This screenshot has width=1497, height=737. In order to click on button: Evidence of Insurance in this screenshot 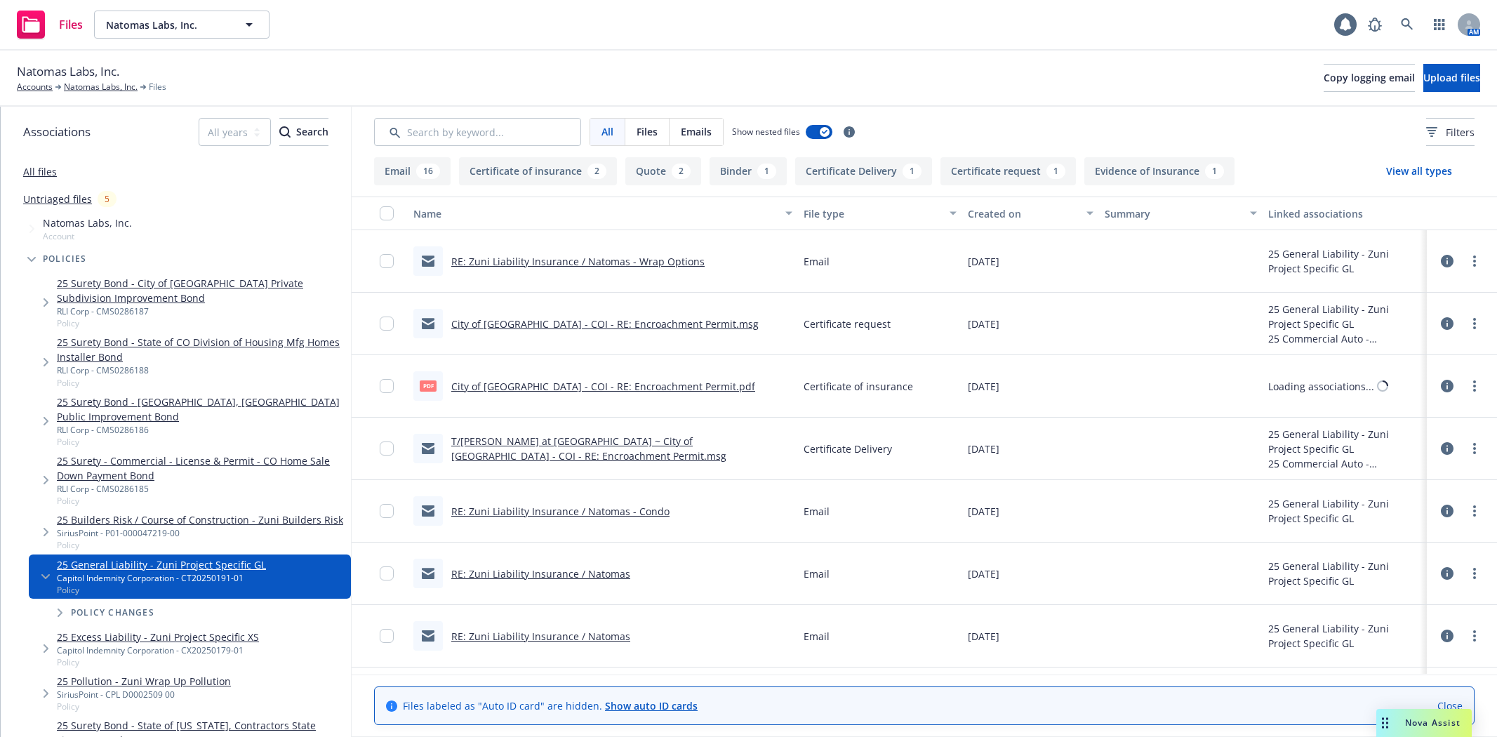, I will do `click(1160, 171)`.